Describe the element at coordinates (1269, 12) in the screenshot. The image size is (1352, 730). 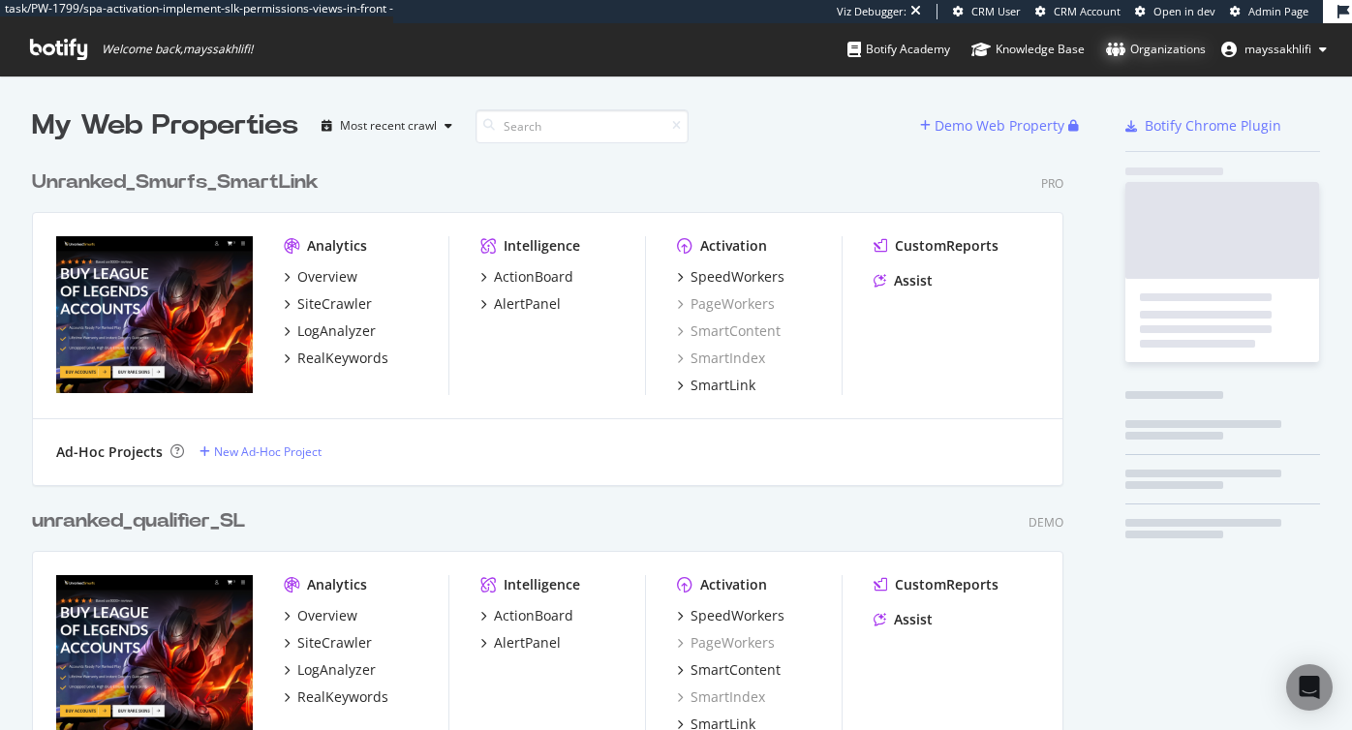
I see `a: Admin Page` at that location.